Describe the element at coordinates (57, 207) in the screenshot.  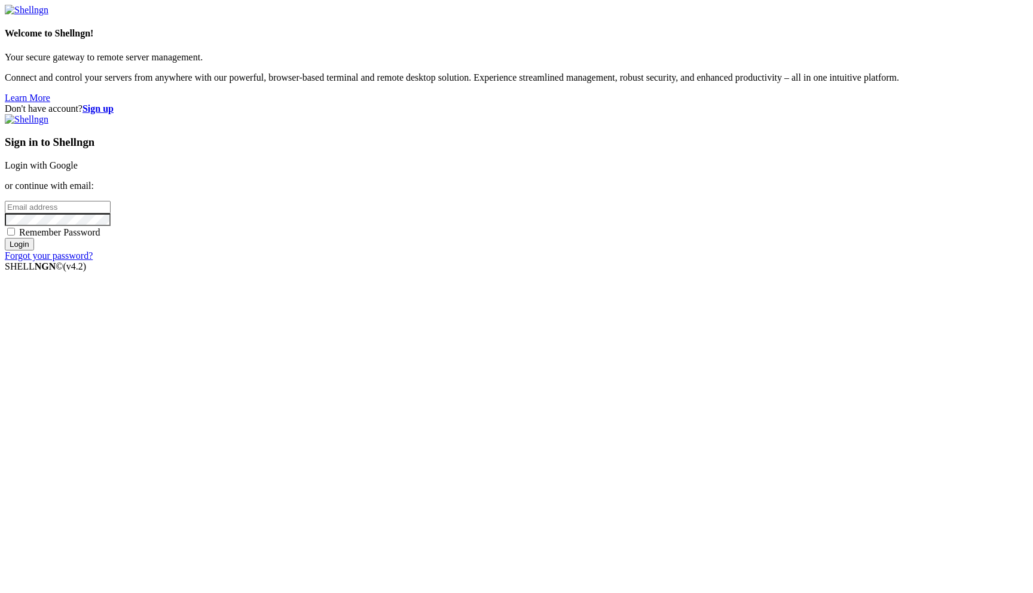
I see `input: Email address` at that location.